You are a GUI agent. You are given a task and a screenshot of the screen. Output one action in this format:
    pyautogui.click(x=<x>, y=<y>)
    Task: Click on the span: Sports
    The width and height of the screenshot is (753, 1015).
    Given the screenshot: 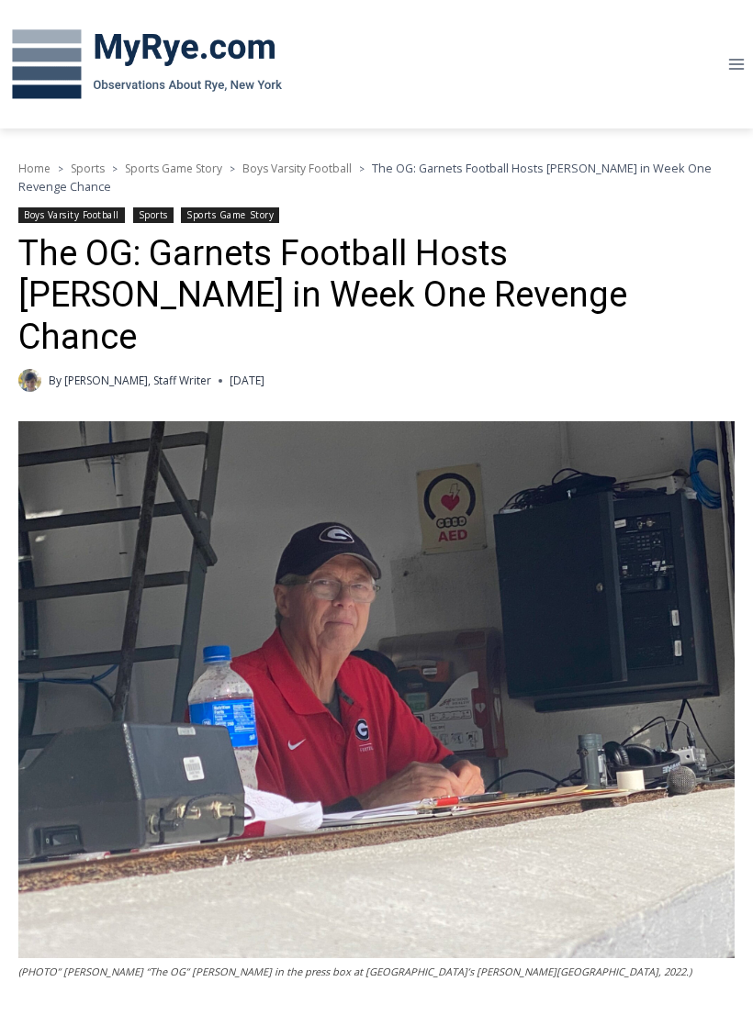 What is the action you would take?
    pyautogui.click(x=87, y=168)
    